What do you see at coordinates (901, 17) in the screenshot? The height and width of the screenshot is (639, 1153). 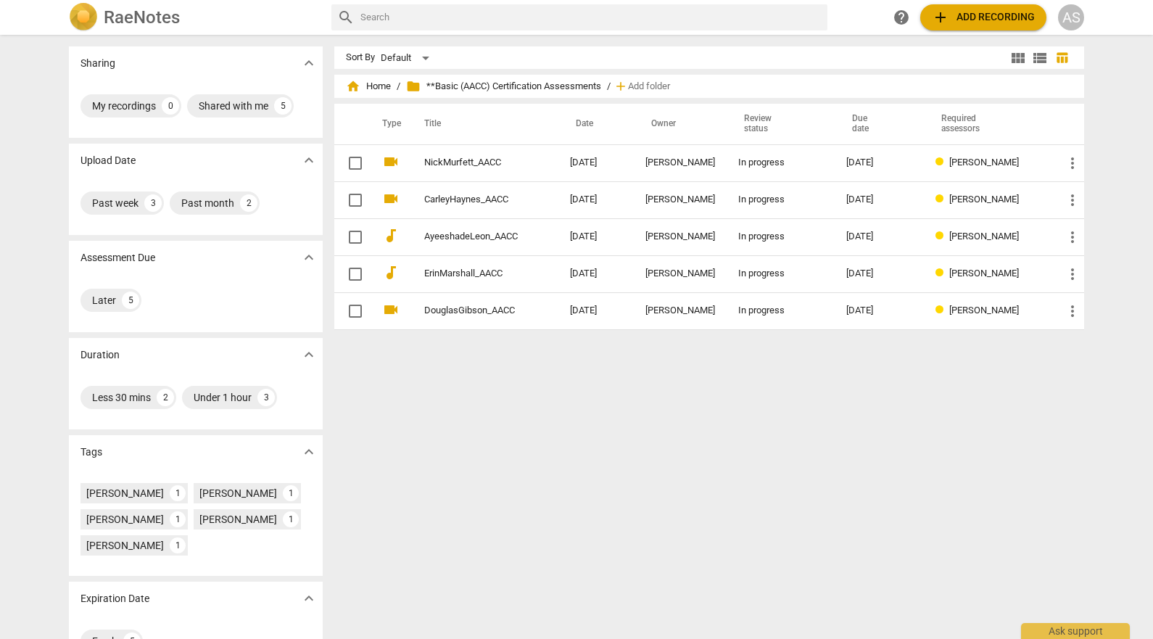 I see `span: help` at bounding box center [901, 17].